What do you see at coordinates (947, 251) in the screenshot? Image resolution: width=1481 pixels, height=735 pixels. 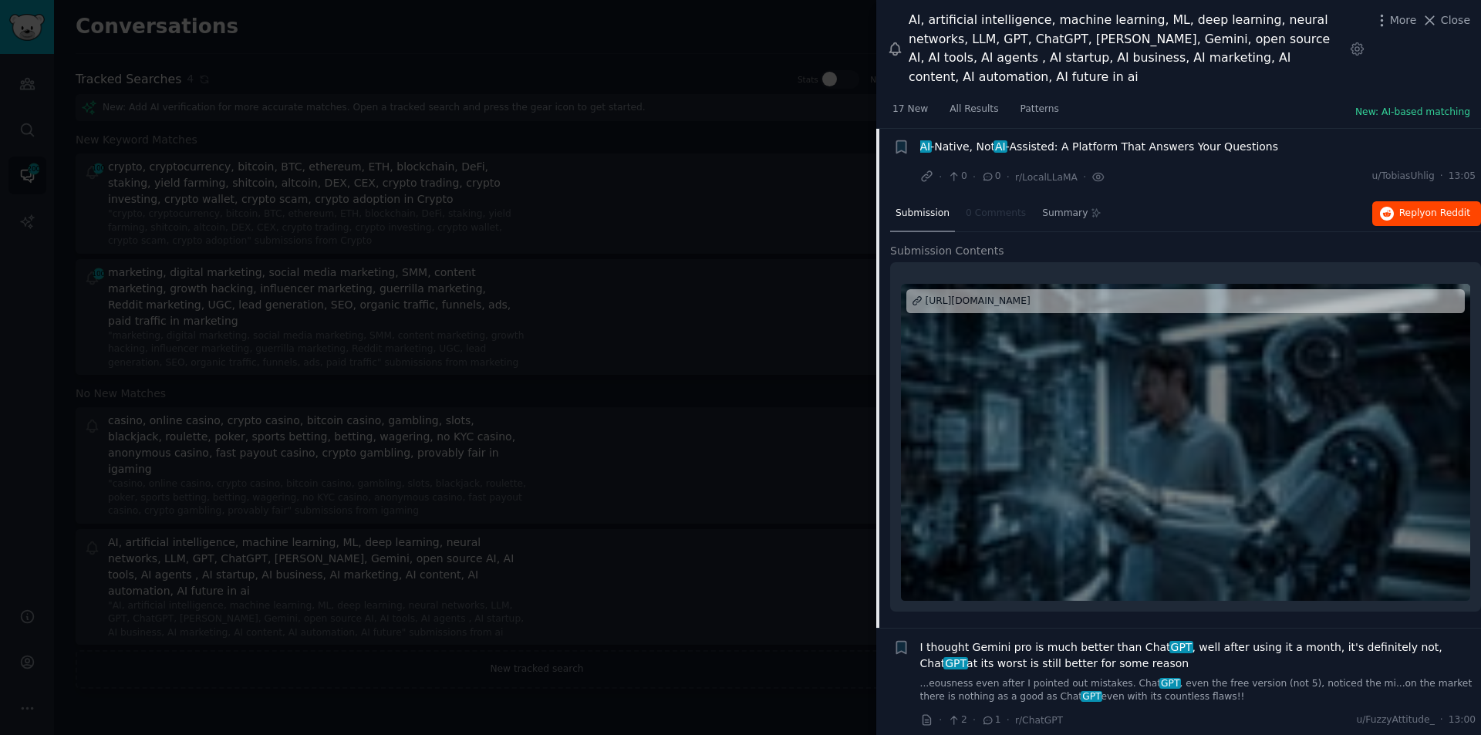 I see `span: Submission Contents` at bounding box center [947, 251].